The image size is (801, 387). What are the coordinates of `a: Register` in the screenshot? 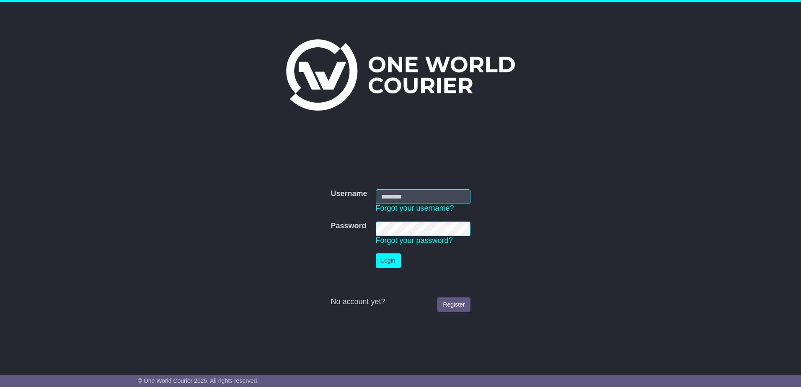 It's located at (454, 305).